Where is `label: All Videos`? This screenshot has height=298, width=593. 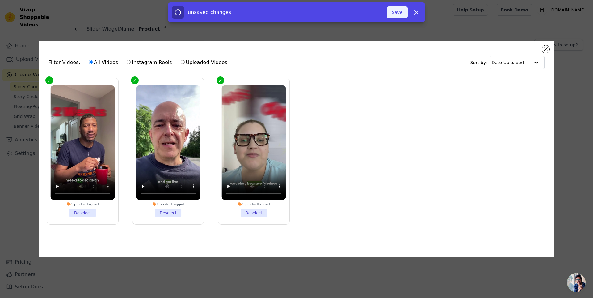
label: All Videos is located at coordinates (103, 62).